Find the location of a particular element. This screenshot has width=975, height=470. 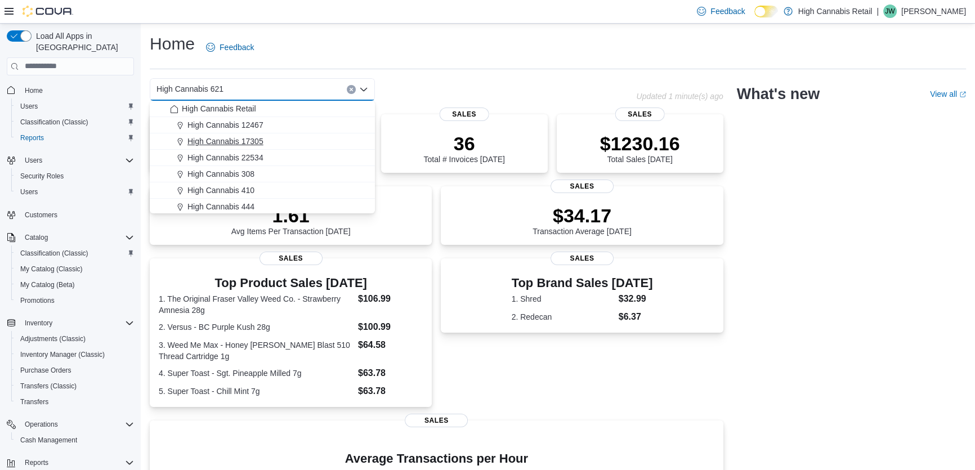

img: Cova is located at coordinates (48, 11).